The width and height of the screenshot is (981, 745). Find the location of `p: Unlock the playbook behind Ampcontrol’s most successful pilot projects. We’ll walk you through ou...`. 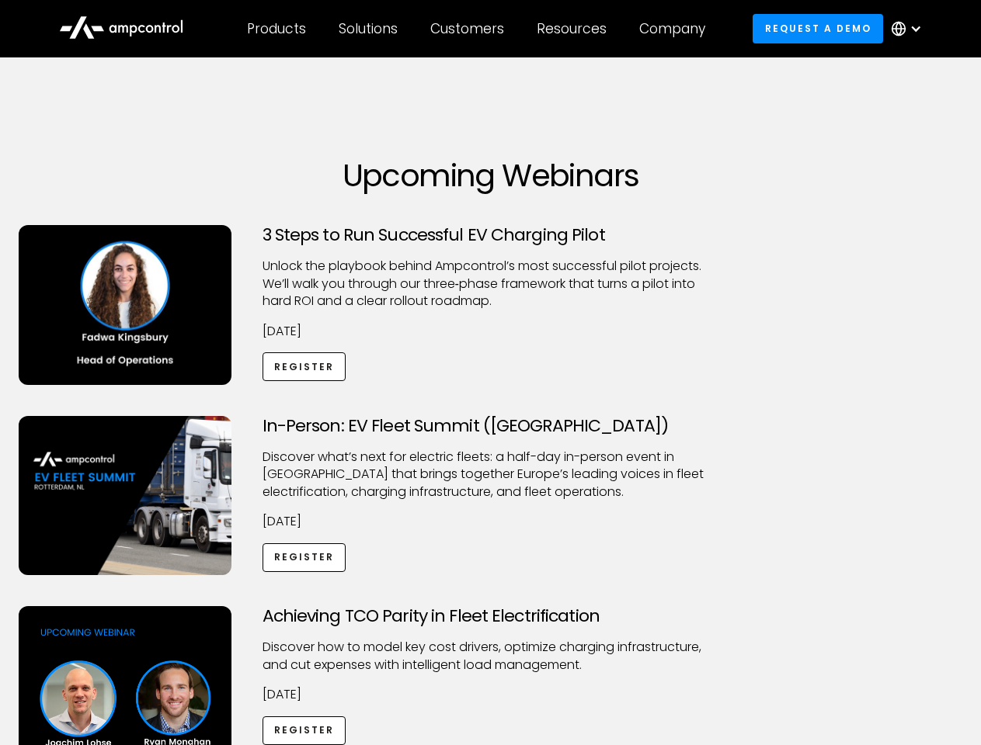

p: Unlock the playbook behind Ampcontrol’s most successful pilot projects. We’ll walk you through ou... is located at coordinates (491, 283).